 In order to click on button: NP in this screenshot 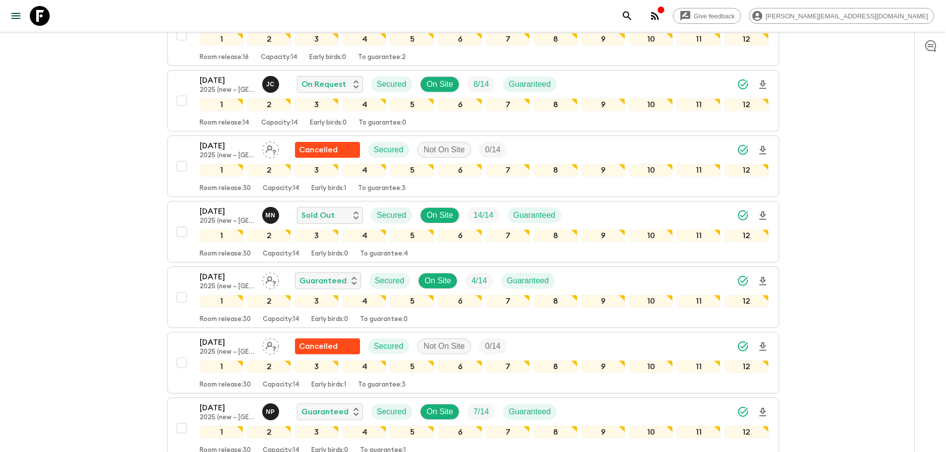, I will do `click(272, 412)`.